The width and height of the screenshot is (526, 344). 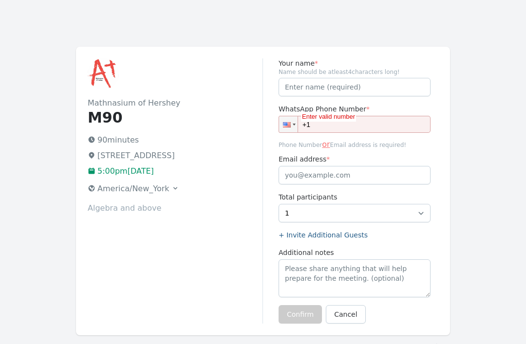 What do you see at coordinates (345, 314) in the screenshot?
I see `a: Cancel` at bounding box center [345, 314].